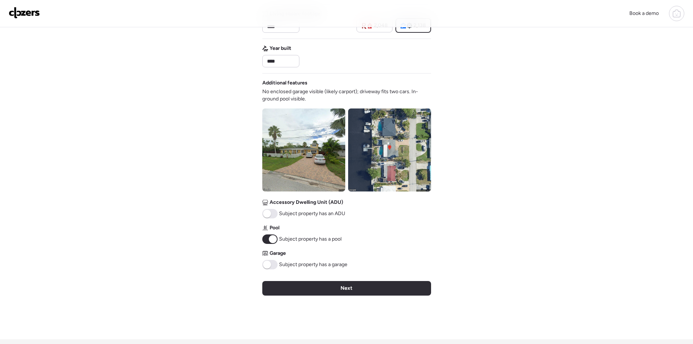  Describe the element at coordinates (313, 264) in the screenshot. I see `span: Subject property has a garage` at that location.